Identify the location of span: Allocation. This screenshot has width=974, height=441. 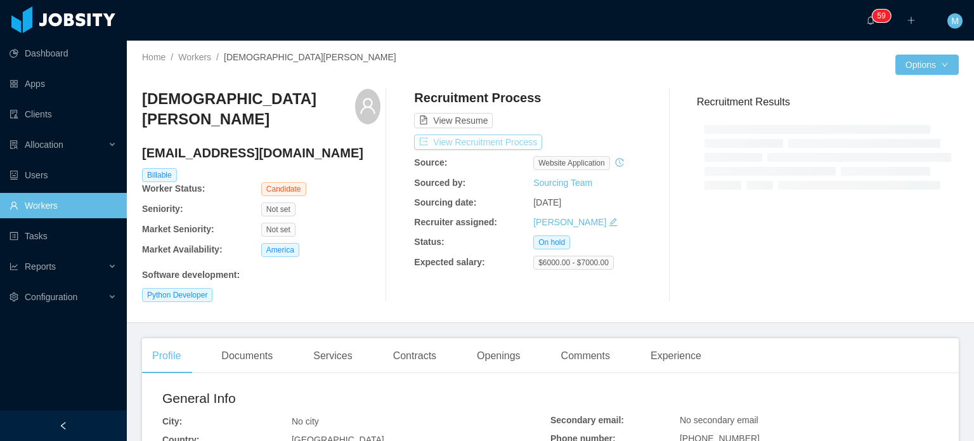
(44, 145).